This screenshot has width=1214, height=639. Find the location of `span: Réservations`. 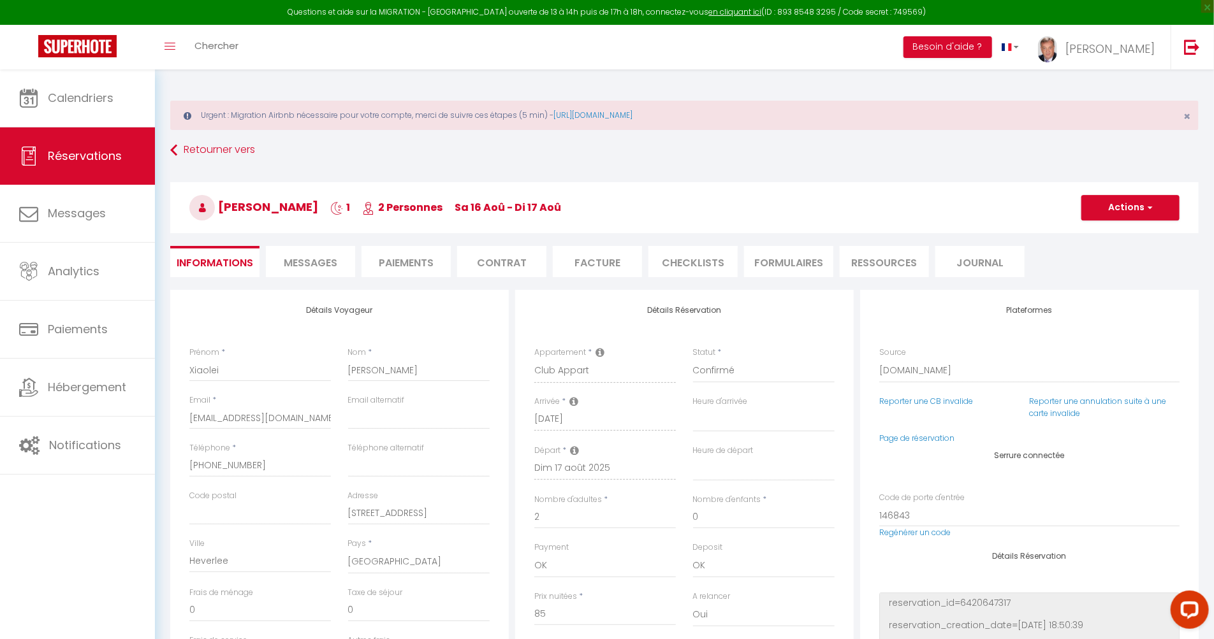

span: Réservations is located at coordinates (85, 156).